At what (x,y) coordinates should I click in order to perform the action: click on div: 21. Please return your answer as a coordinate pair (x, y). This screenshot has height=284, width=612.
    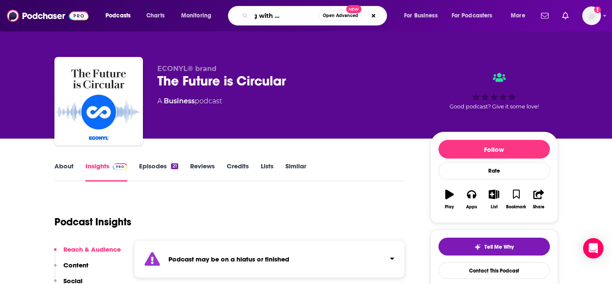
    Looking at the image, I should click on (174, 166).